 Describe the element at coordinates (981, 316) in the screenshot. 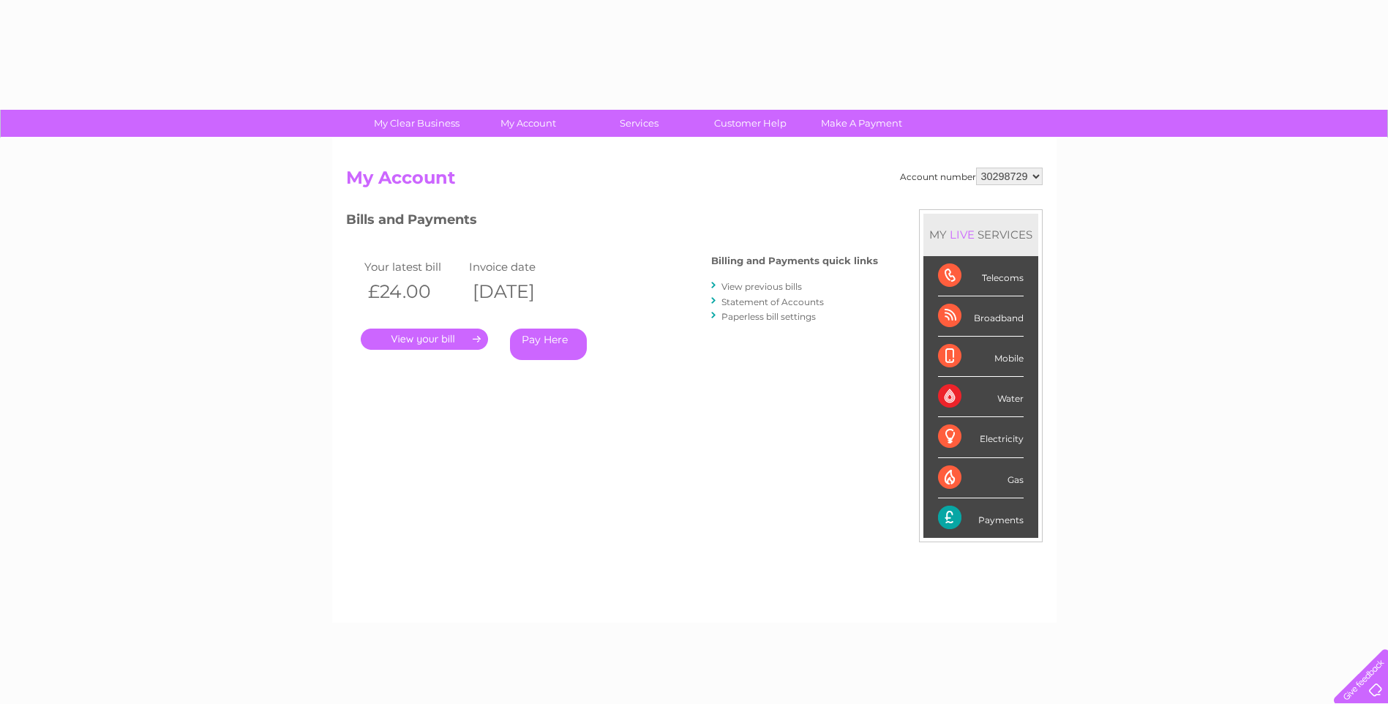

I see `div: Broadband` at that location.